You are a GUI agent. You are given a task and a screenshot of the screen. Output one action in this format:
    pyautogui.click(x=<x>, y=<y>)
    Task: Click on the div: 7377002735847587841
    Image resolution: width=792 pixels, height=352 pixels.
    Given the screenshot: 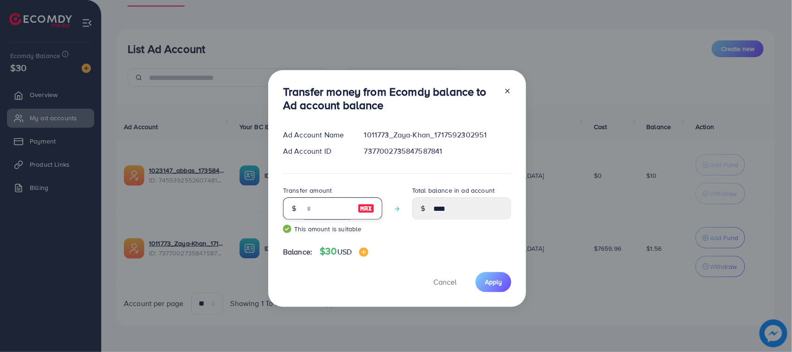 What is the action you would take?
    pyautogui.click(x=437, y=151)
    